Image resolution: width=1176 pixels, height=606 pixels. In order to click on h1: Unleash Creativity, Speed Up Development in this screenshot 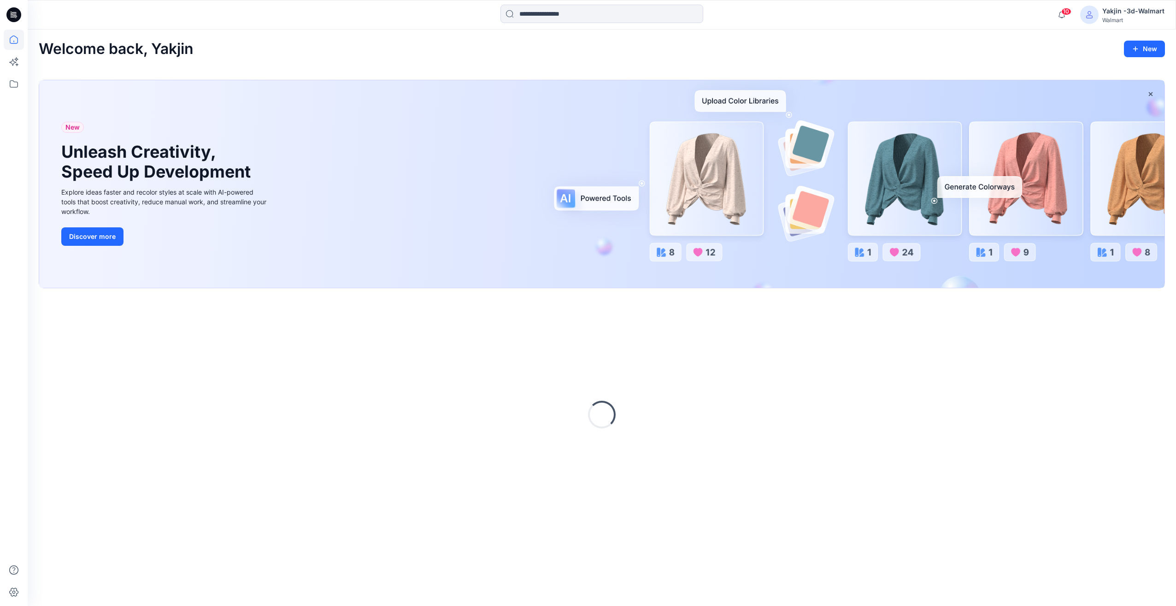, I will do `click(158, 162)`.